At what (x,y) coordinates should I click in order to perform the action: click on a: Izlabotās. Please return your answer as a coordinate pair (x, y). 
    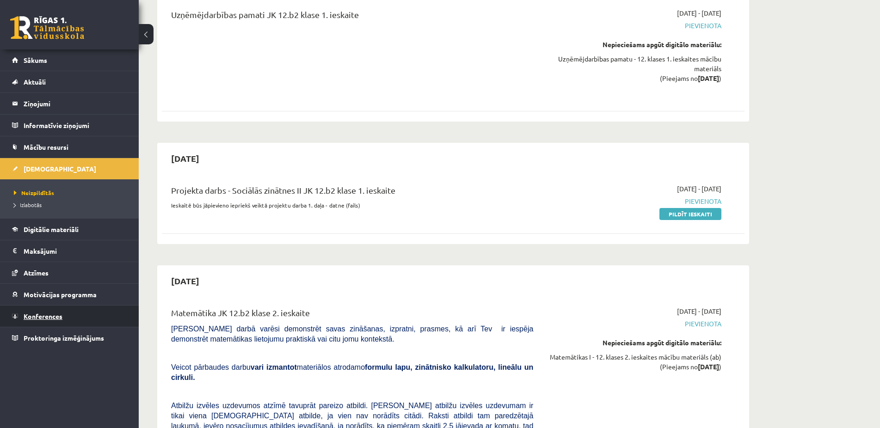
    Looking at the image, I should click on (72, 205).